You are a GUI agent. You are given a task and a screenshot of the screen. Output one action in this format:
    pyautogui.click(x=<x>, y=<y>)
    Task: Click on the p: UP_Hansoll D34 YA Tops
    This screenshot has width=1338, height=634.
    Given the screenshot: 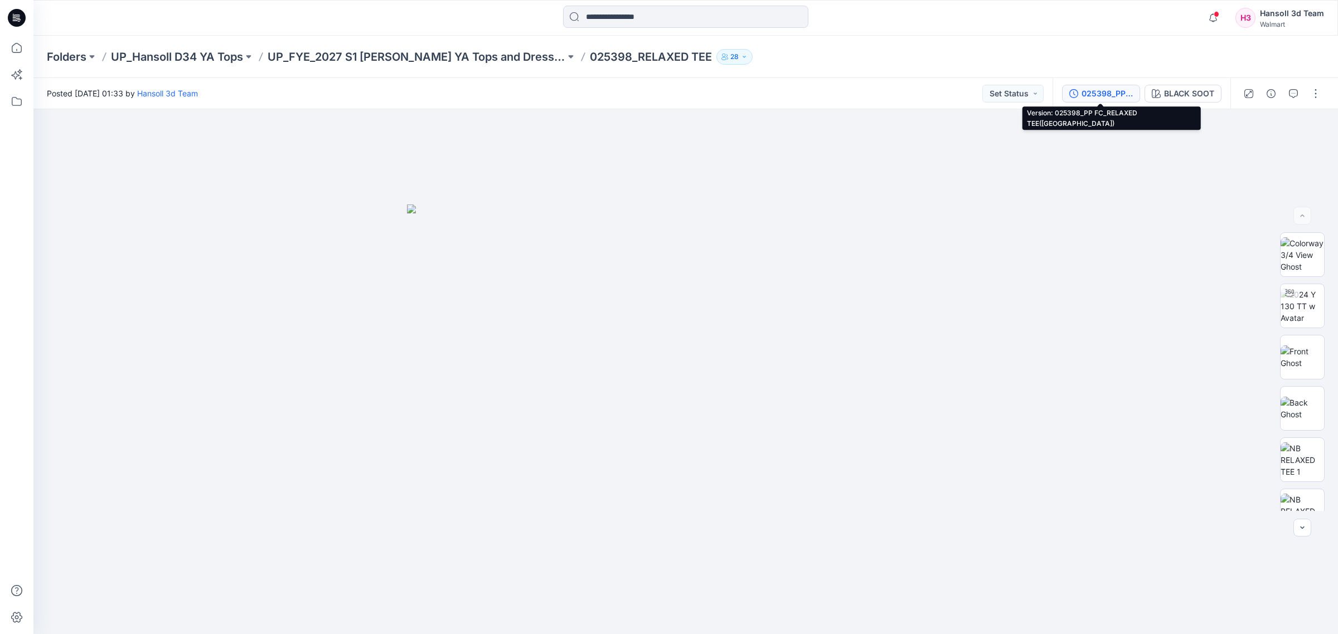 What is the action you would take?
    pyautogui.click(x=177, y=57)
    